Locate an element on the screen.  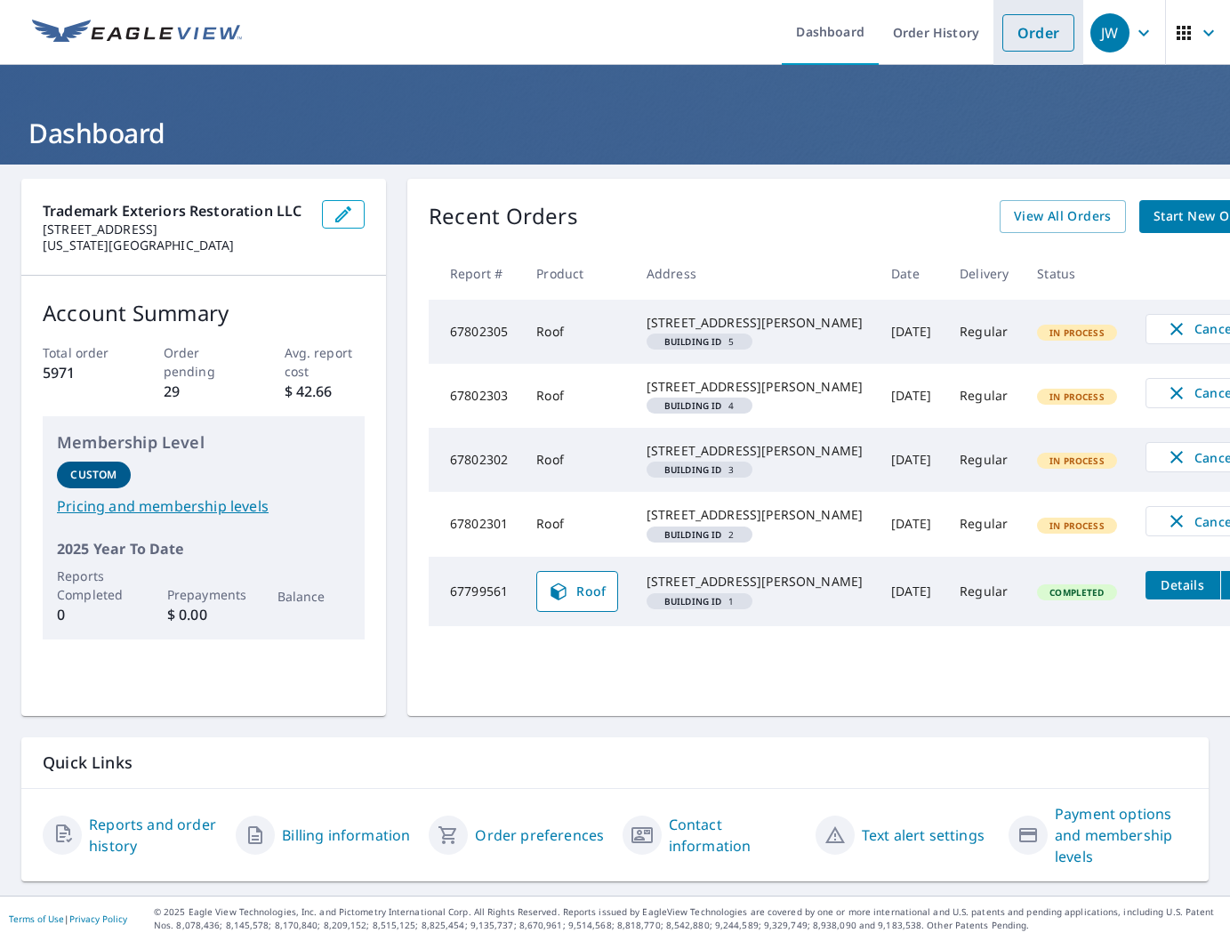
th: Delivery is located at coordinates (984, 273).